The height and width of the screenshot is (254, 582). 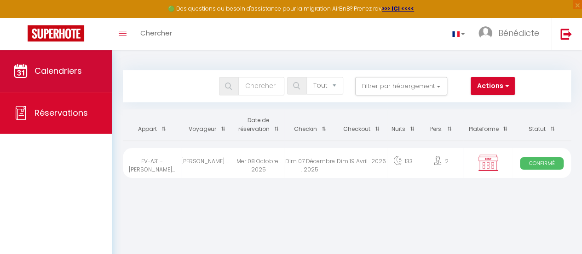 What do you see at coordinates (488, 125) in the screenshot?
I see `th: Sort by channel` at bounding box center [488, 125].